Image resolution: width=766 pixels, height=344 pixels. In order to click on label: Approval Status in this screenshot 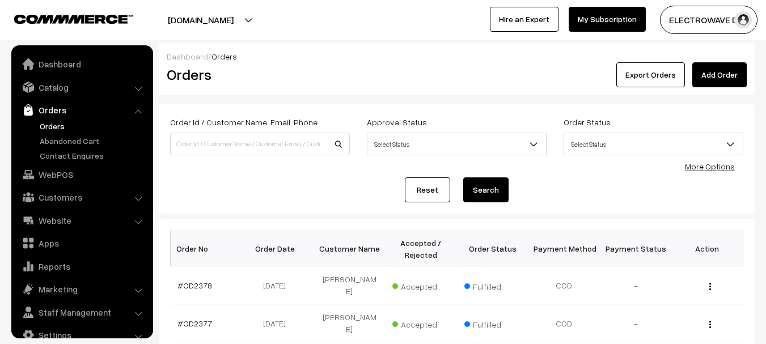, I will do `click(397, 122)`.